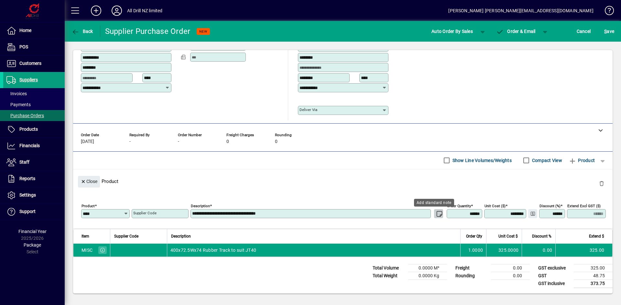 This screenshot has width=621, height=305. What do you see at coordinates (308, 110) in the screenshot?
I see `mat-label: Deliver via` at bounding box center [308, 110].